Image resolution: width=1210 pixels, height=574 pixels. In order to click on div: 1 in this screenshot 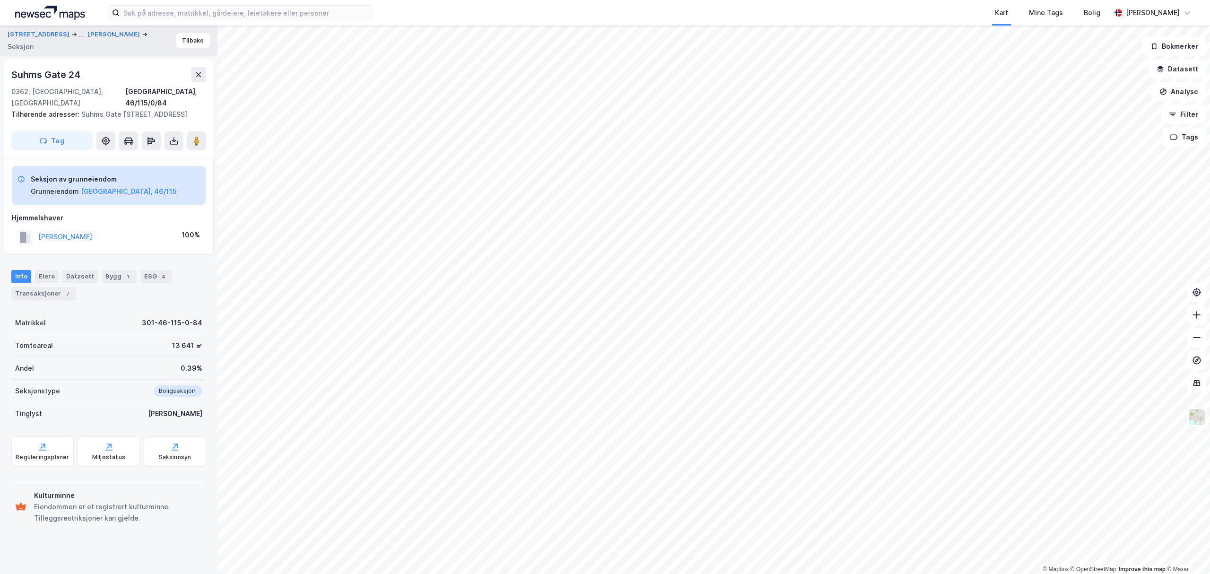, I will do `click(128, 276)`.